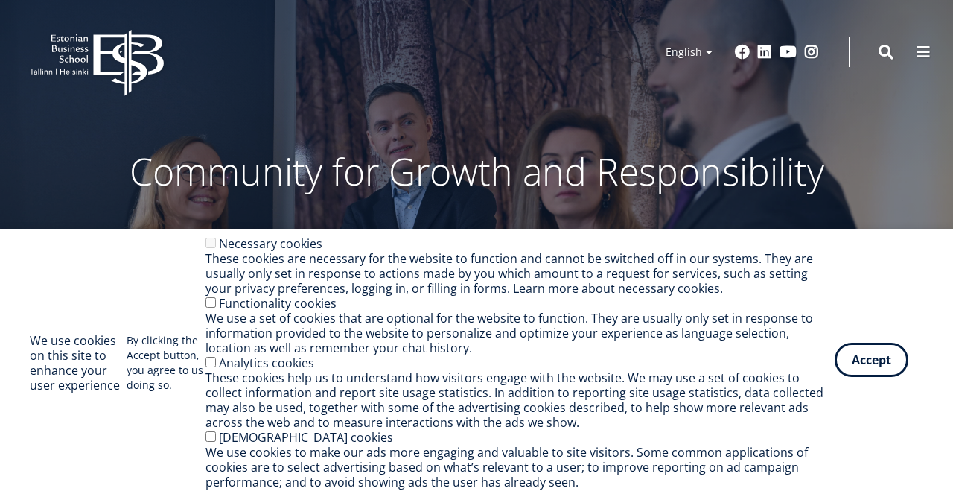  I want to click on div: These cookies help us to understand how visitors engage with the website. We may use a set of coo..., so click(520, 400).